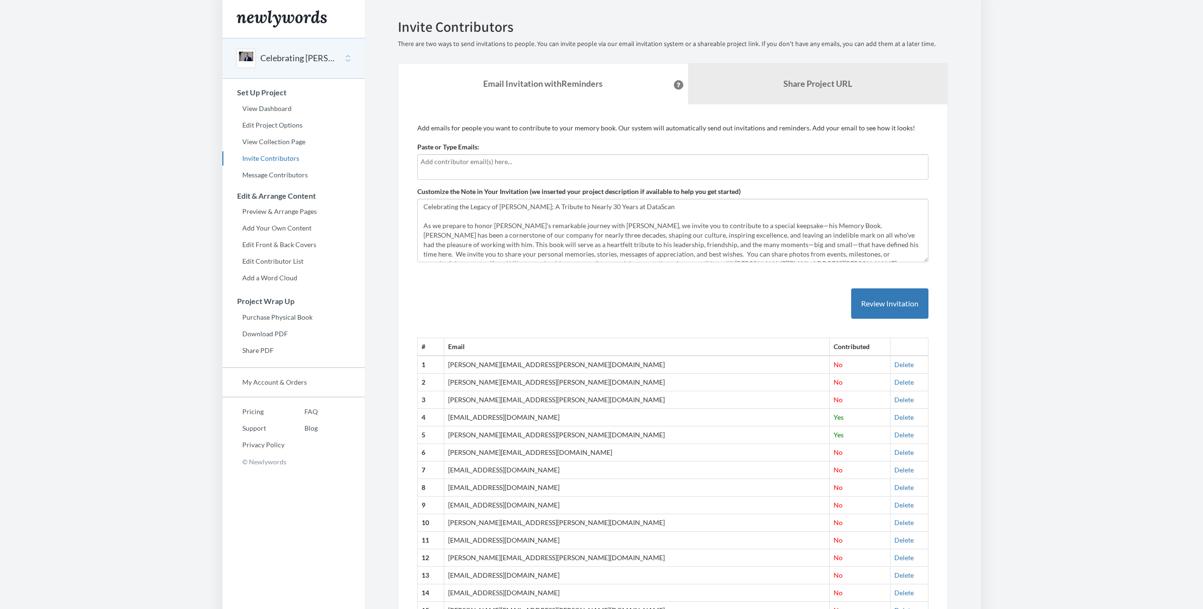  What do you see at coordinates (293, 382) in the screenshot?
I see `a: My Account & Orders` at bounding box center [293, 382].